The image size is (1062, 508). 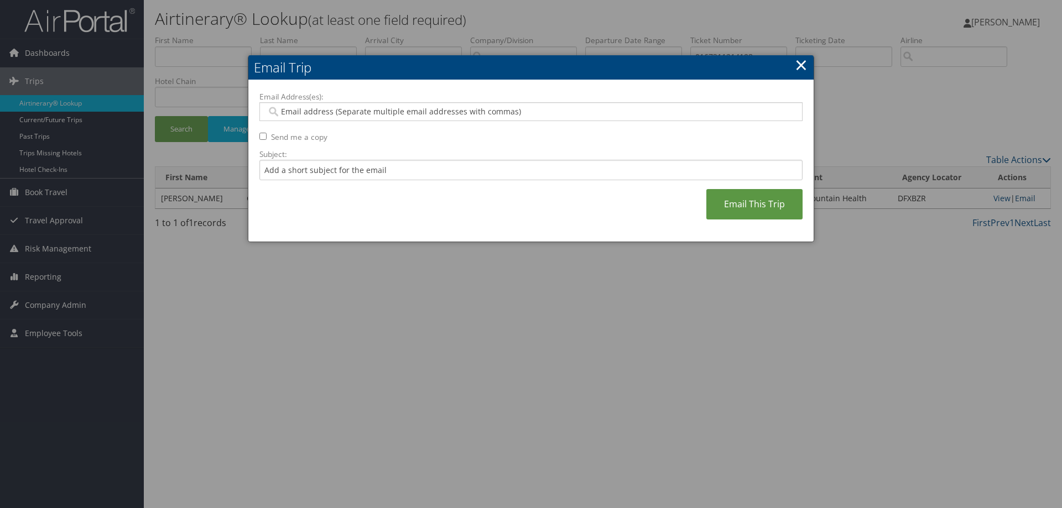 What do you see at coordinates (299, 137) in the screenshot?
I see `label: Send me a copy` at bounding box center [299, 137].